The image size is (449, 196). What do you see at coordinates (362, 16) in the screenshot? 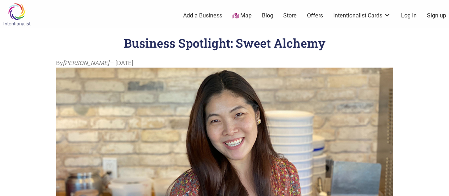
I see `li: Intentionalist Cards` at bounding box center [362, 16].